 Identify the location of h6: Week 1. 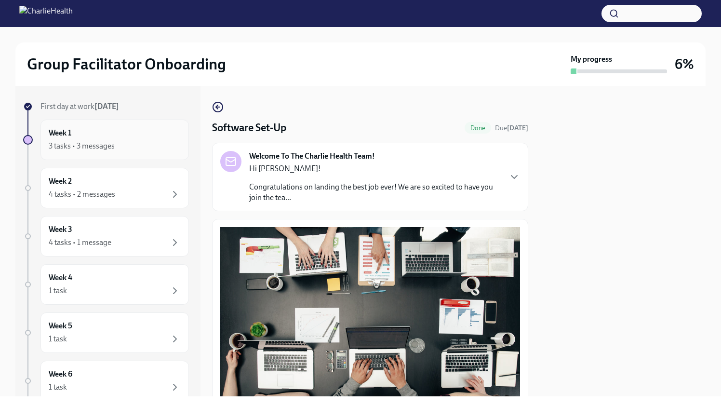
(60, 133).